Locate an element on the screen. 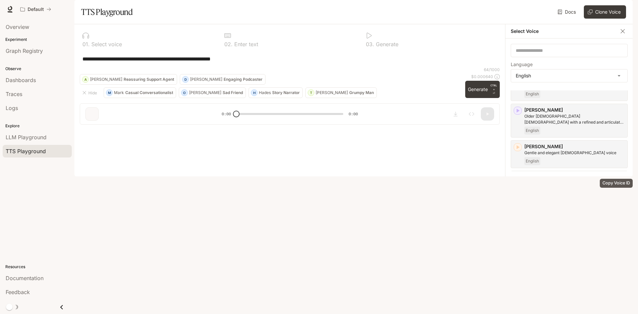 The width and height of the screenshot is (638, 314). div: T is located at coordinates (311, 93).